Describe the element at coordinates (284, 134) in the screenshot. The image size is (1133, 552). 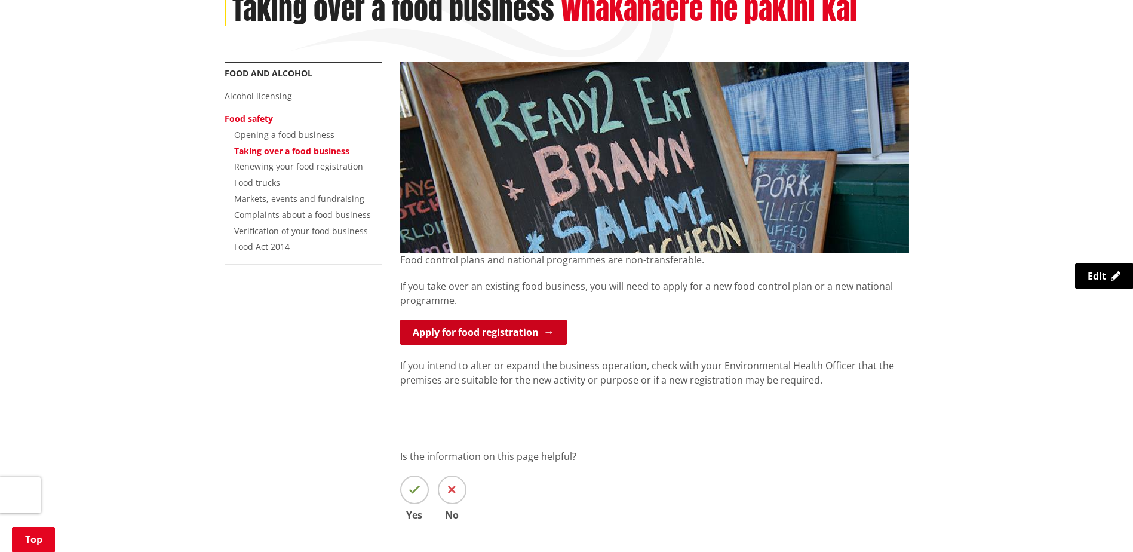
I see `a: Opening a food business` at that location.